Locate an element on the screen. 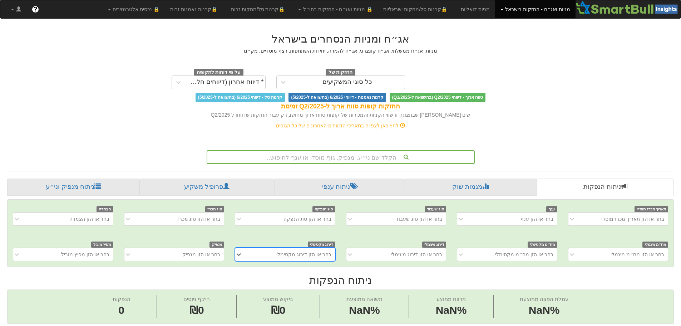  span: ביקוש ממוצע is located at coordinates (278, 298).